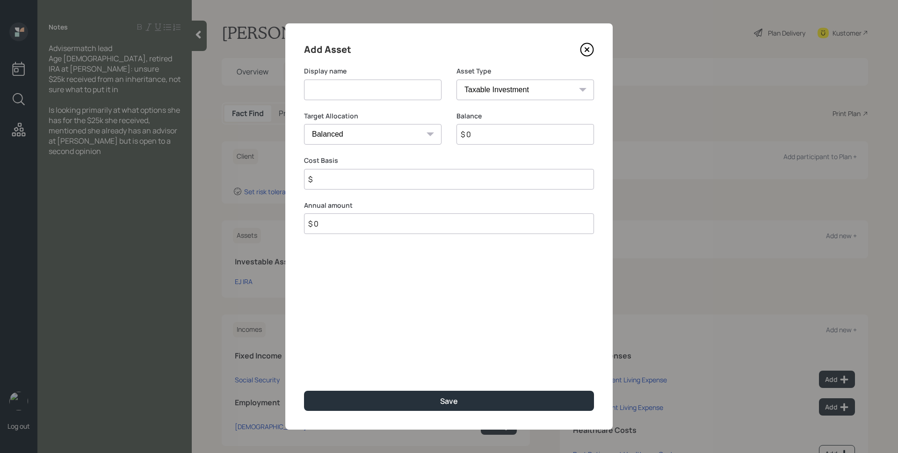 Image resolution: width=898 pixels, height=453 pixels. What do you see at coordinates (373, 71) in the screenshot?
I see `label: Display name` at bounding box center [373, 71].